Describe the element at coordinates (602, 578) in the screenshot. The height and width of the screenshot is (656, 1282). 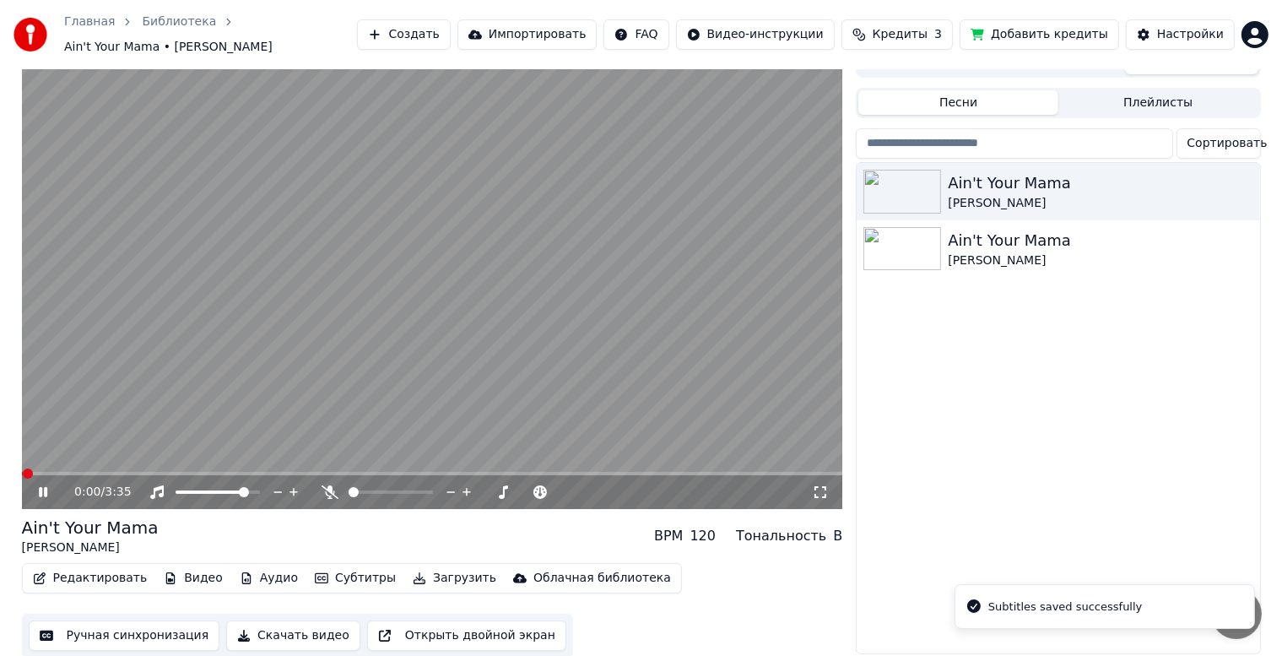
I see `div: Облачная библиотека` at that location.